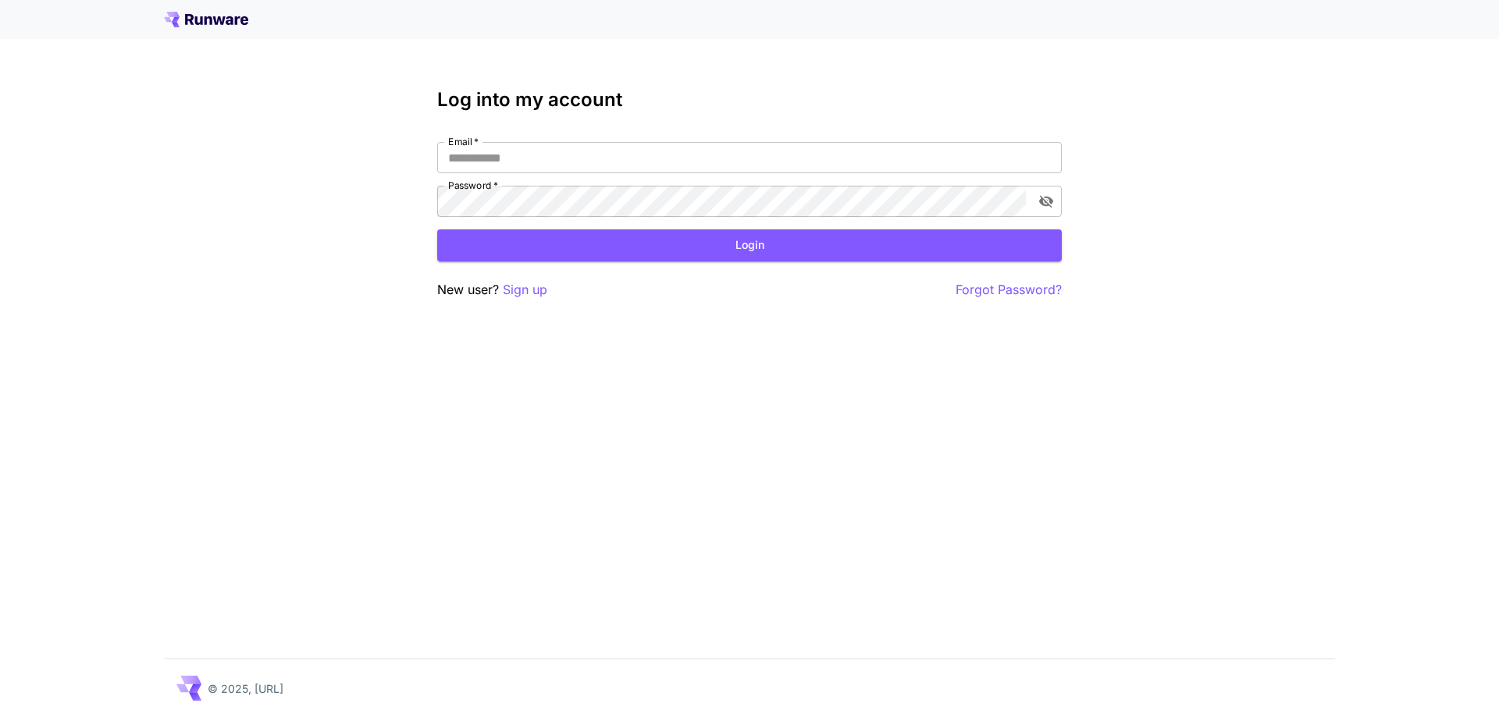  Describe the element at coordinates (473, 185) in the screenshot. I see `label: Password` at that location.